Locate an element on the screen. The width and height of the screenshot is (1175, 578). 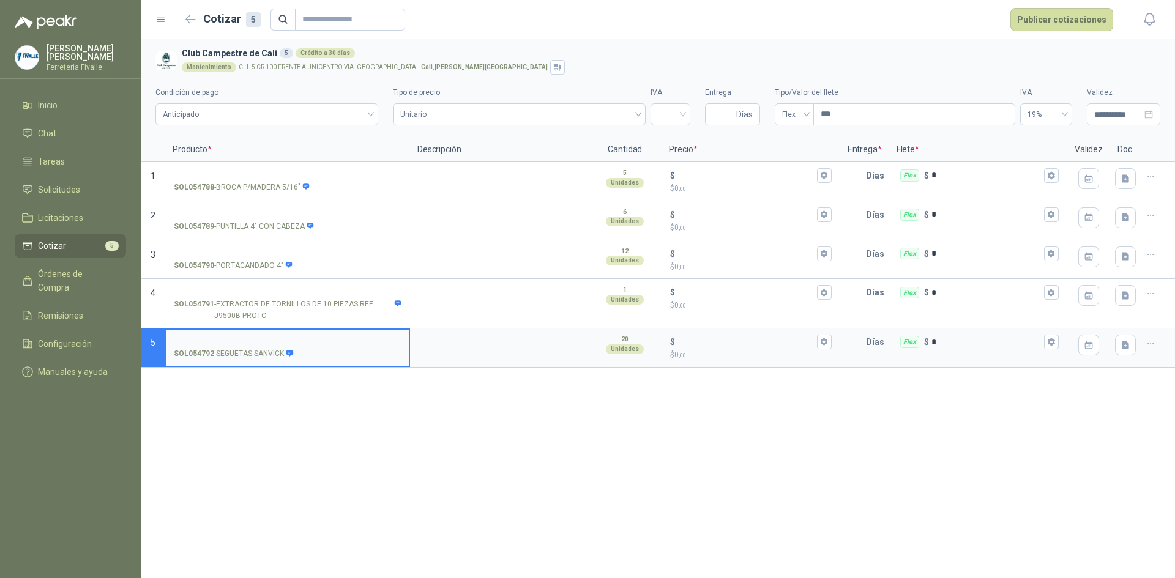
p: Ferreteria Fivalle is located at coordinates (86, 67).